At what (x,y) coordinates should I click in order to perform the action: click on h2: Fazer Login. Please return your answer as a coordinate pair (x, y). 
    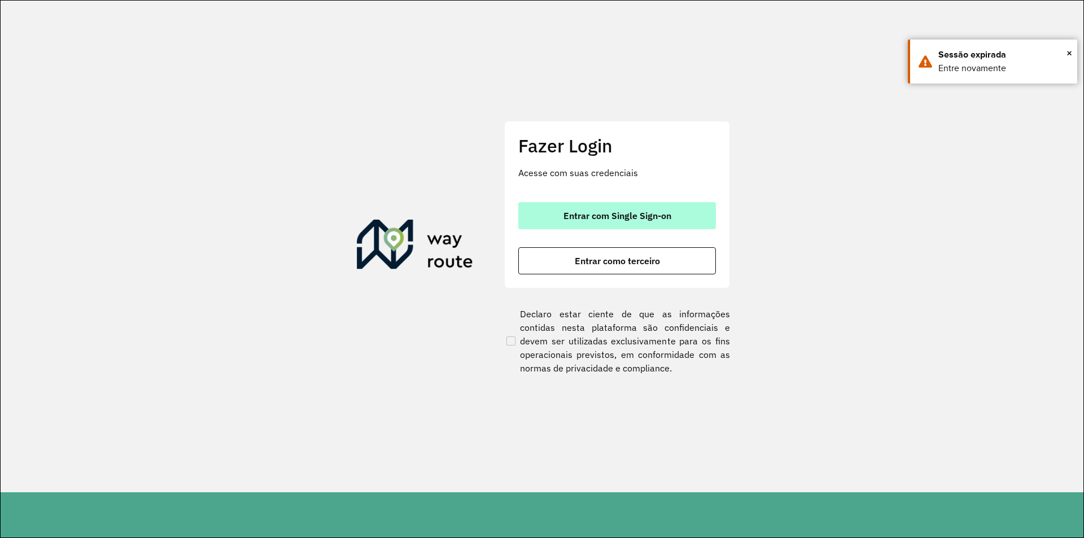
    Looking at the image, I should click on (617, 146).